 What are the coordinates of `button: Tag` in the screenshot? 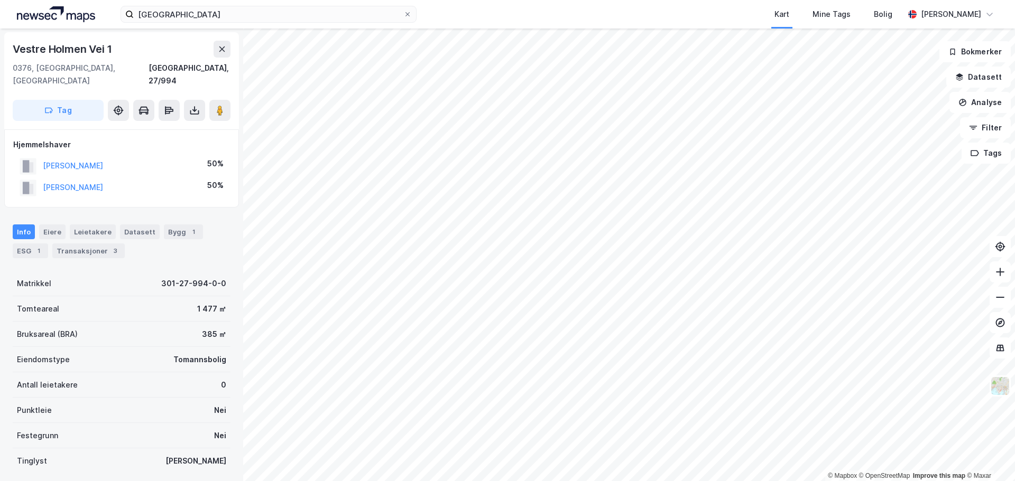 It's located at (58, 110).